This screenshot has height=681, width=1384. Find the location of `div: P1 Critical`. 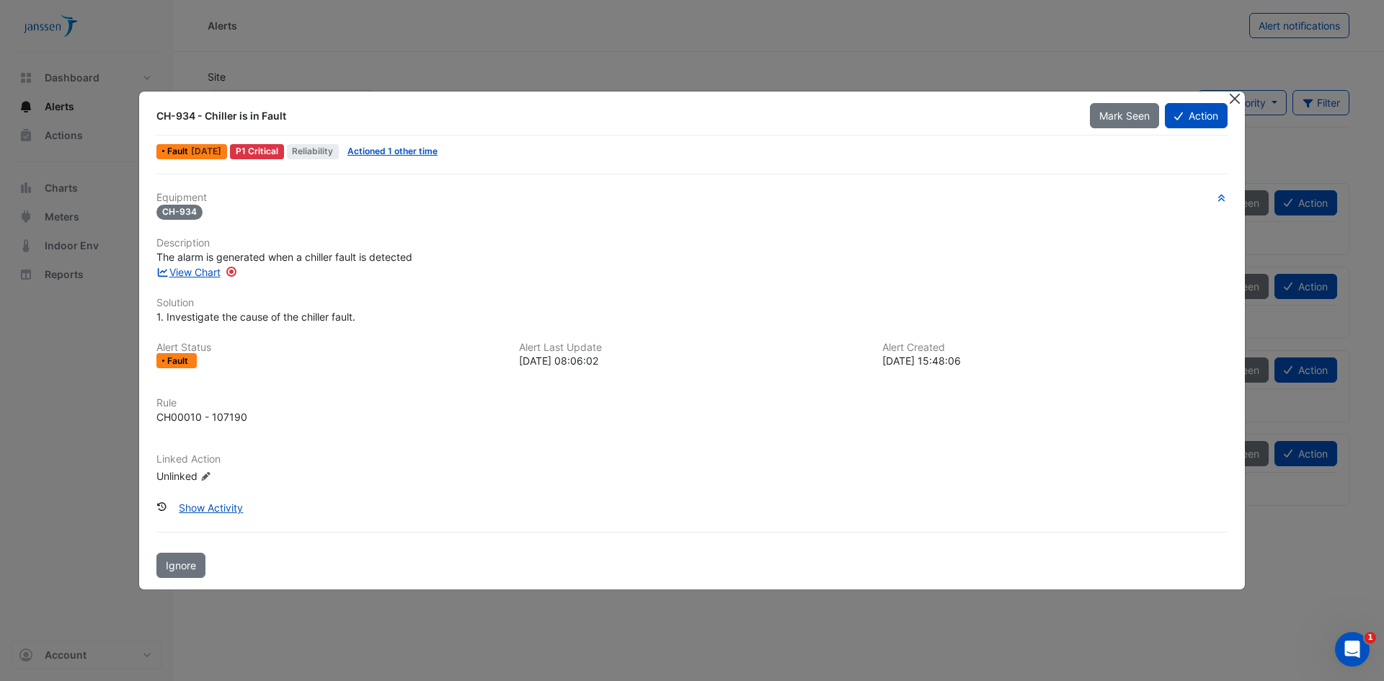

div: P1 Critical is located at coordinates (257, 151).